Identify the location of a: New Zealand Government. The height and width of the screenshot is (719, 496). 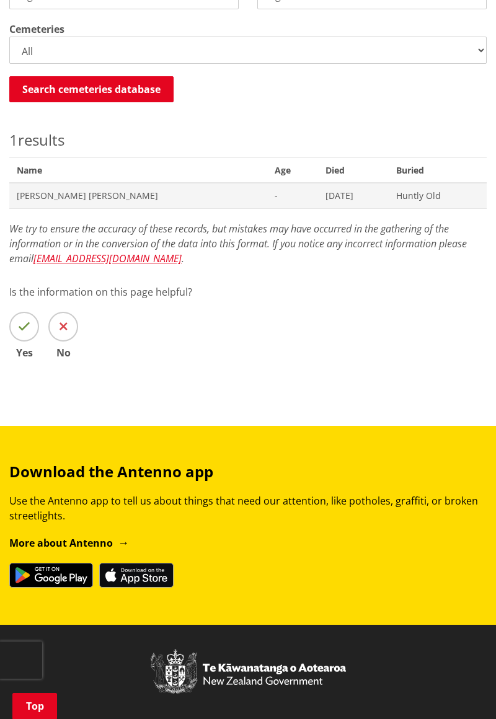
(248, 683).